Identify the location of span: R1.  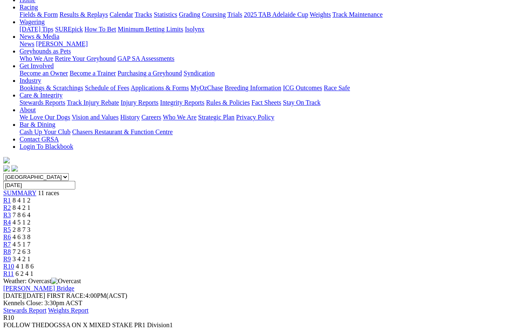
(7, 200).